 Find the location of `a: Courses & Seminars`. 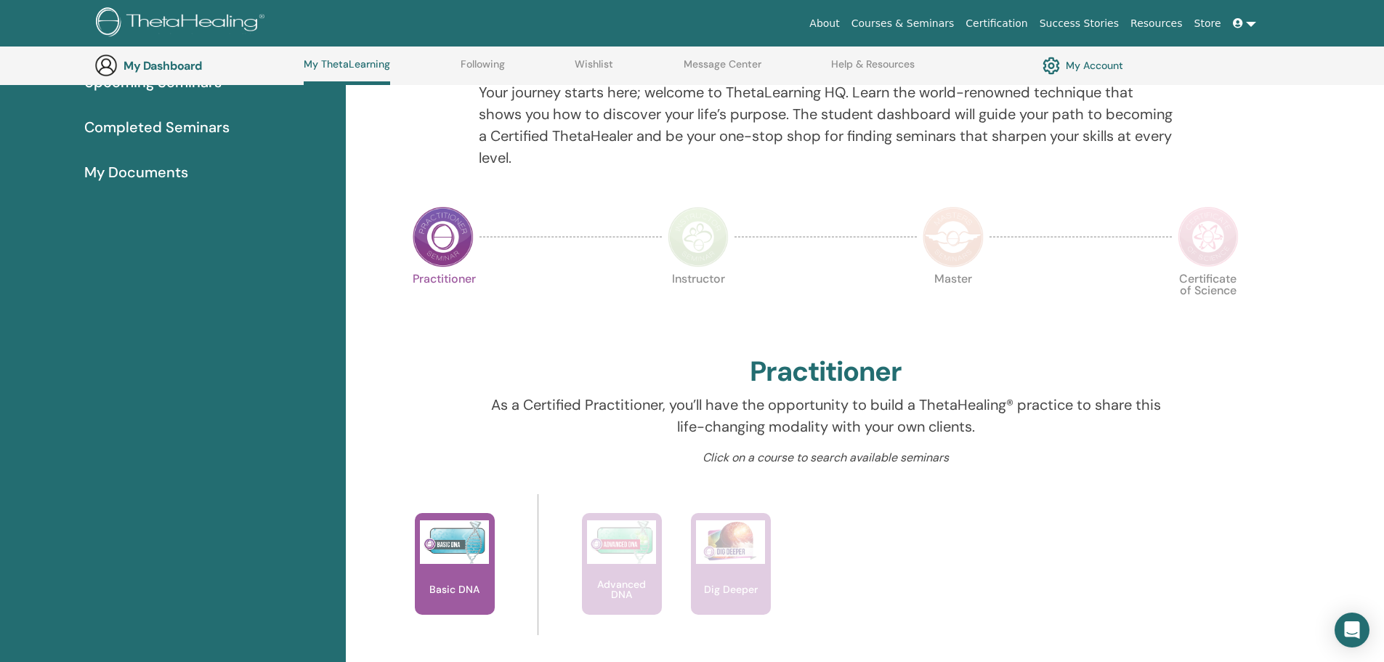

a: Courses & Seminars is located at coordinates (903, 23).